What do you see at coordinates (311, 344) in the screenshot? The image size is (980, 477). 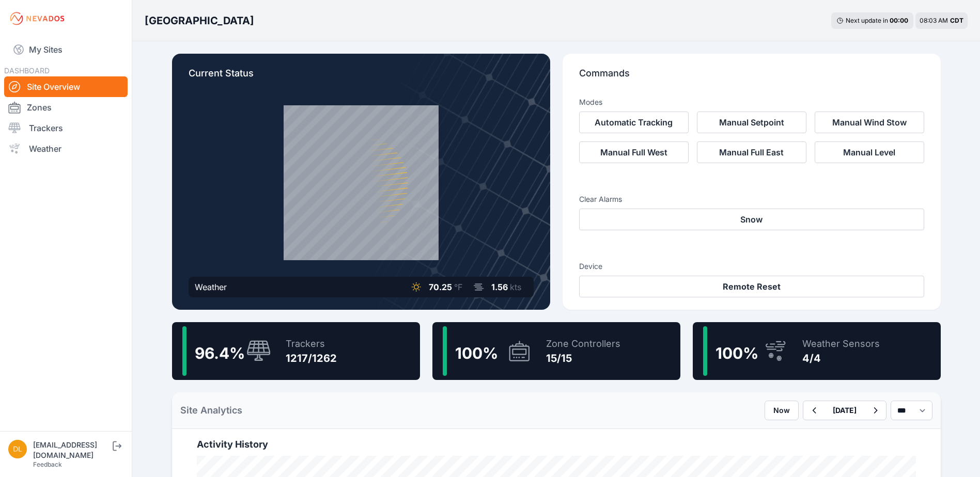 I see `div: Trackers` at bounding box center [311, 344].